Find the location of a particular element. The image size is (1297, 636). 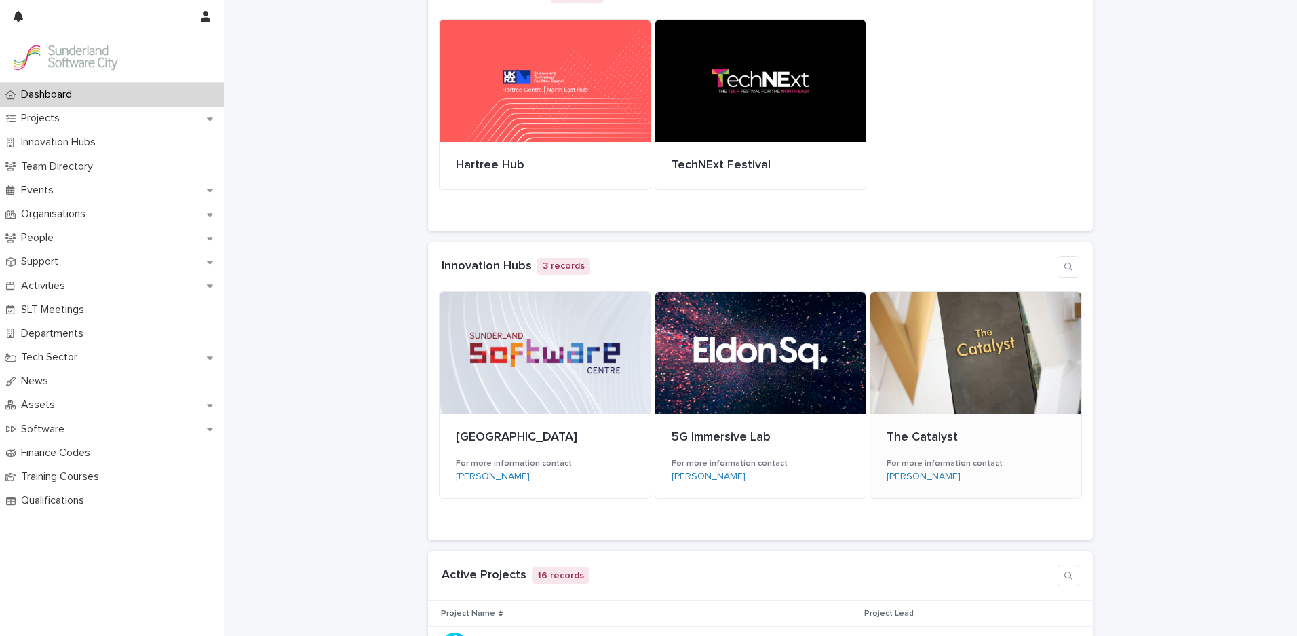

p: 16 records is located at coordinates (560, 575).